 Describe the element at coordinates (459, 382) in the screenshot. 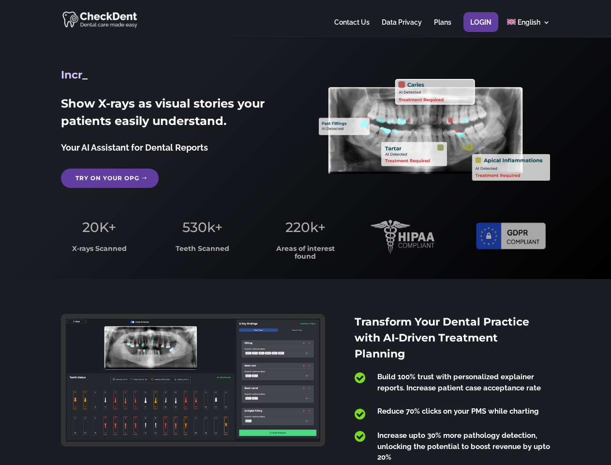

I see `span: Build 100% trust with personalized explainer reports. Increase patient case acceptance rate` at that location.